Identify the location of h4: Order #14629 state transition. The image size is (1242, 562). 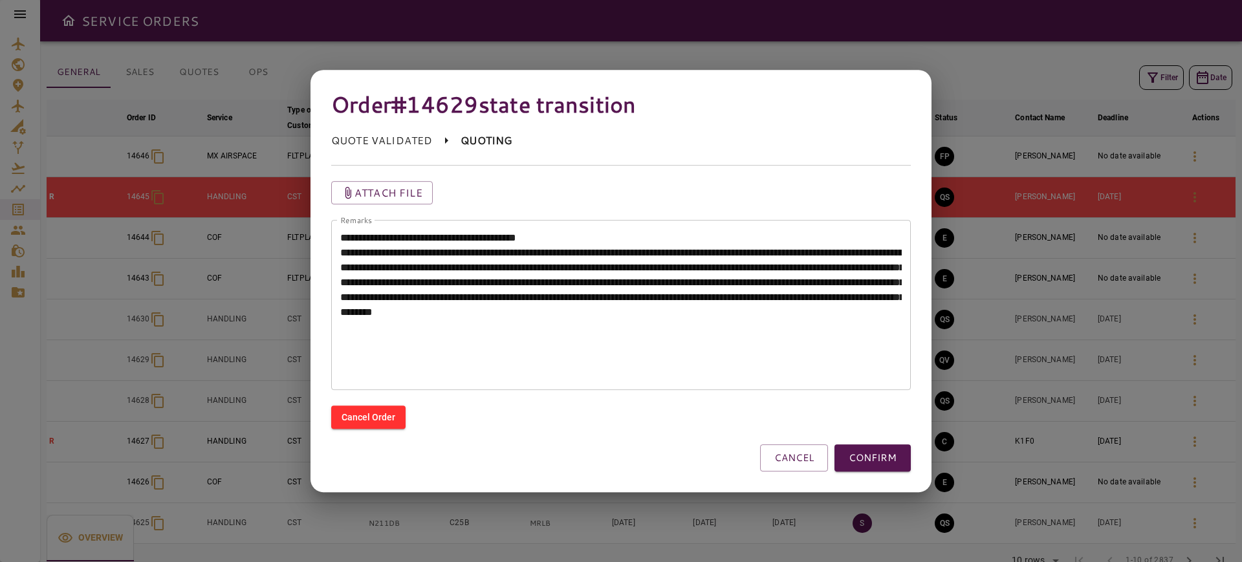
(621, 104).